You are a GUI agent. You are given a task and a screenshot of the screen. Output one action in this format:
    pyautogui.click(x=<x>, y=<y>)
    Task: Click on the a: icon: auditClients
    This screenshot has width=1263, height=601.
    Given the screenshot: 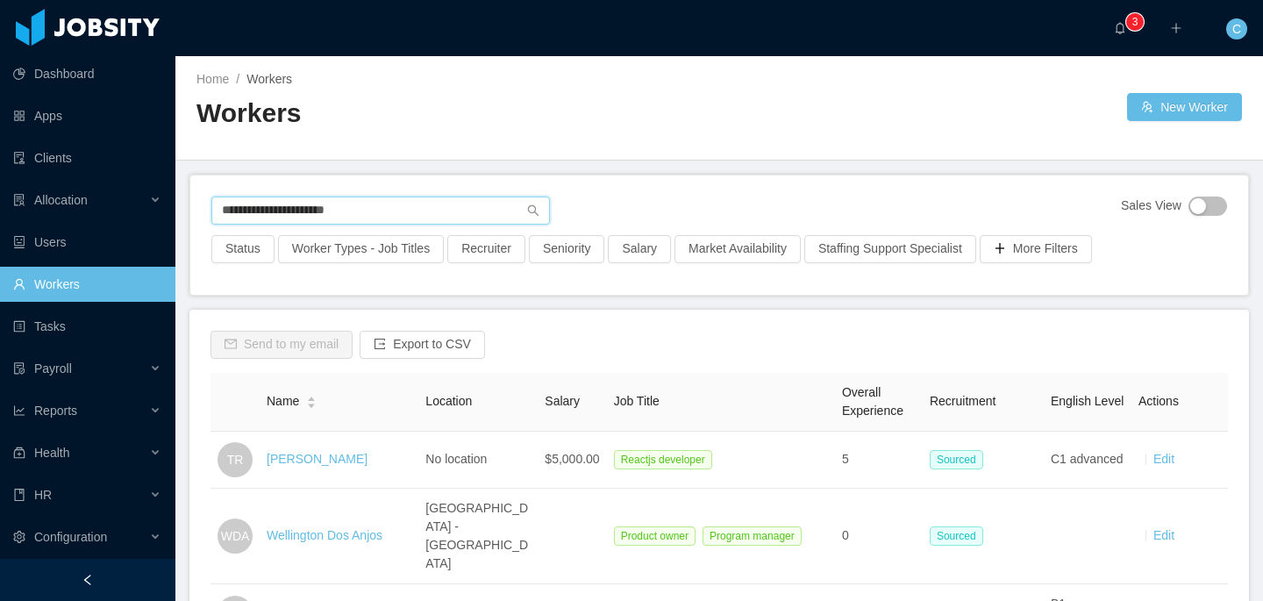 What is the action you would take?
    pyautogui.click(x=87, y=158)
    